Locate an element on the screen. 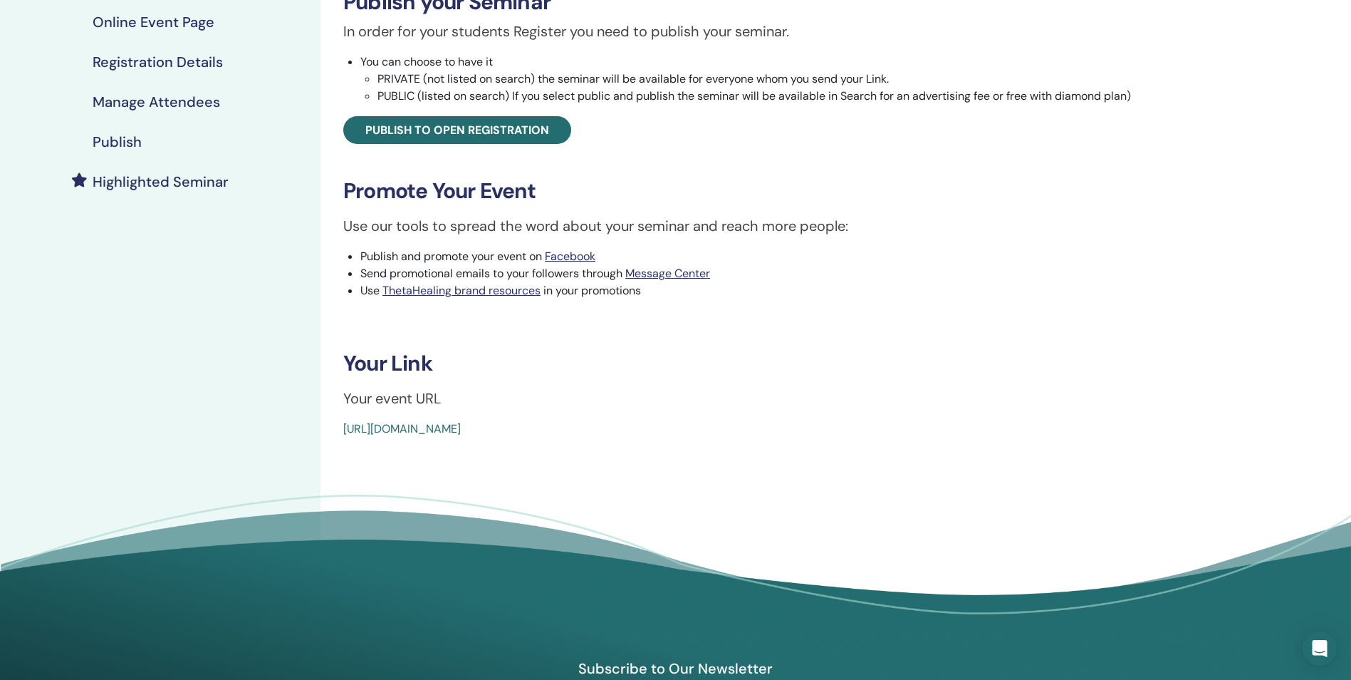  h4: Highlighted Seminar is located at coordinates (160, 182).